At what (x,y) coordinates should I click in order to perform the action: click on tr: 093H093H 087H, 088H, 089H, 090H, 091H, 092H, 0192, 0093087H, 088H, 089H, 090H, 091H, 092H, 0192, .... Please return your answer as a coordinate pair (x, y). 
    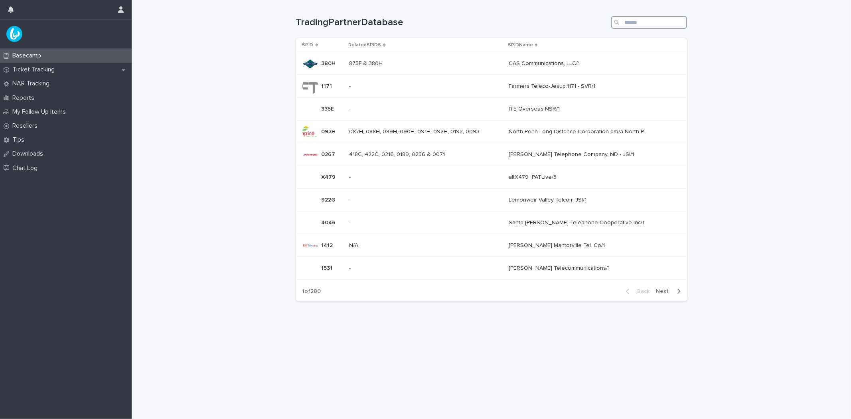
    Looking at the image, I should click on (492, 132).